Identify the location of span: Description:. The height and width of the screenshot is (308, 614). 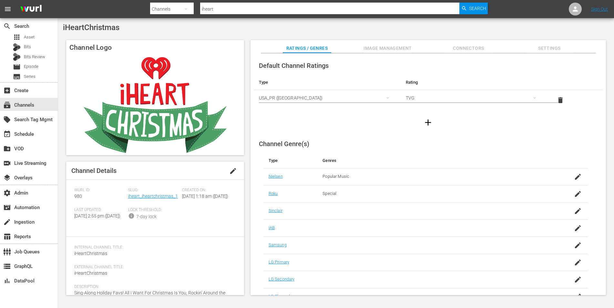
(153, 287).